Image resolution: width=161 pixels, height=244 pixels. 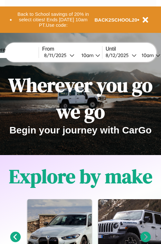 What do you see at coordinates (89, 55) in the screenshot?
I see `button: 10am` at bounding box center [89, 55].